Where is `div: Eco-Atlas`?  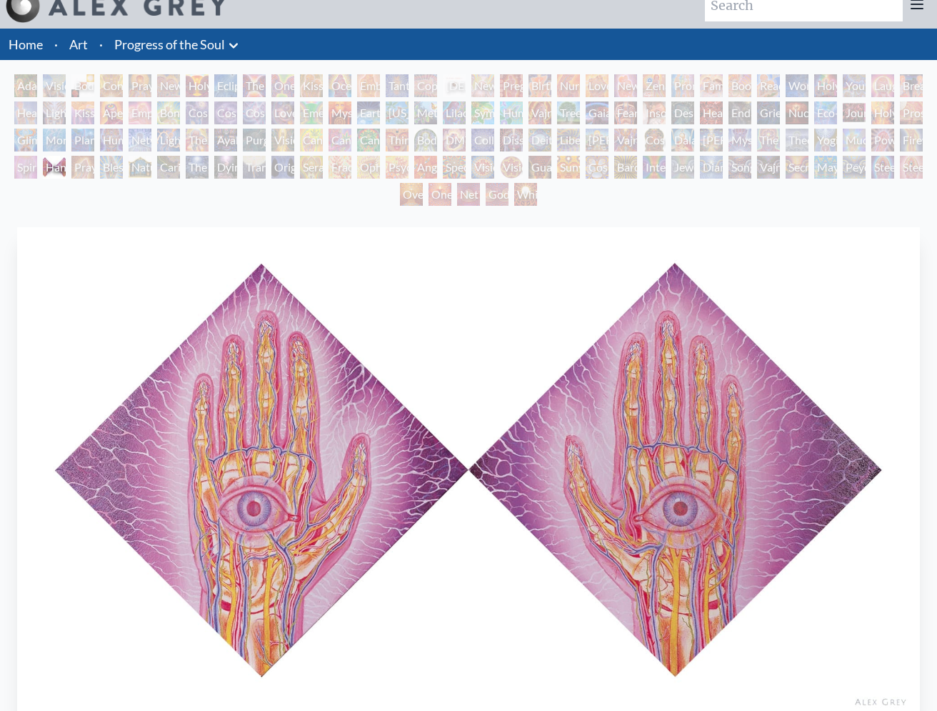
div: Eco-Atlas is located at coordinates (826, 113).